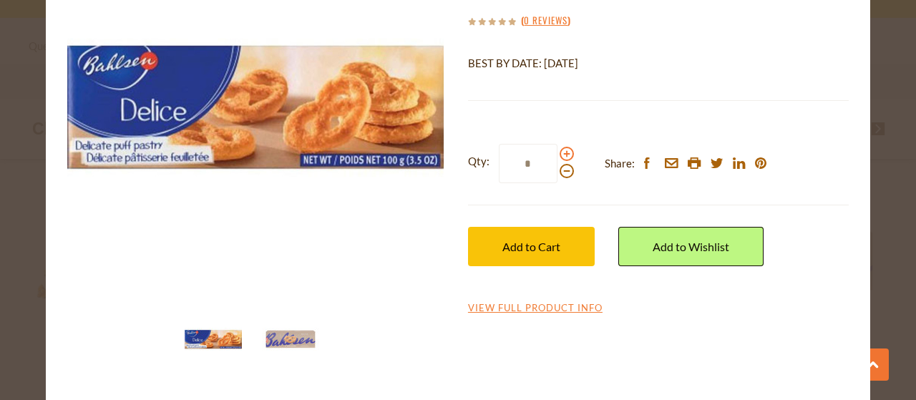 This screenshot has height=400, width=916. I want to click on strong: Qty:, so click(479, 161).